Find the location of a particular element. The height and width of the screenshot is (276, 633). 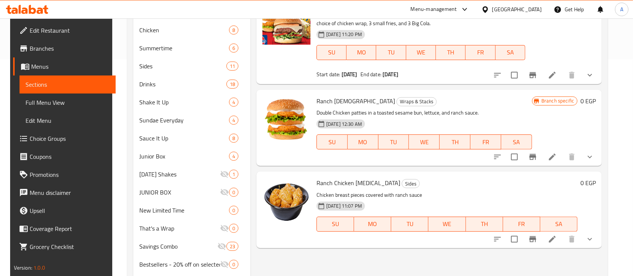

h6: 0 EGP is located at coordinates (588, 101).